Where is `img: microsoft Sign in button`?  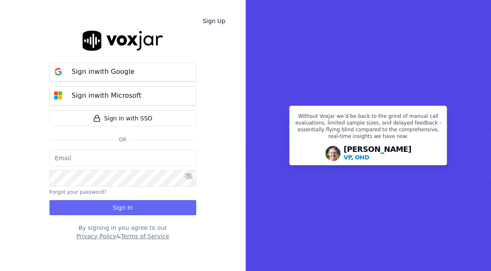
img: microsoft Sign in button is located at coordinates (58, 96).